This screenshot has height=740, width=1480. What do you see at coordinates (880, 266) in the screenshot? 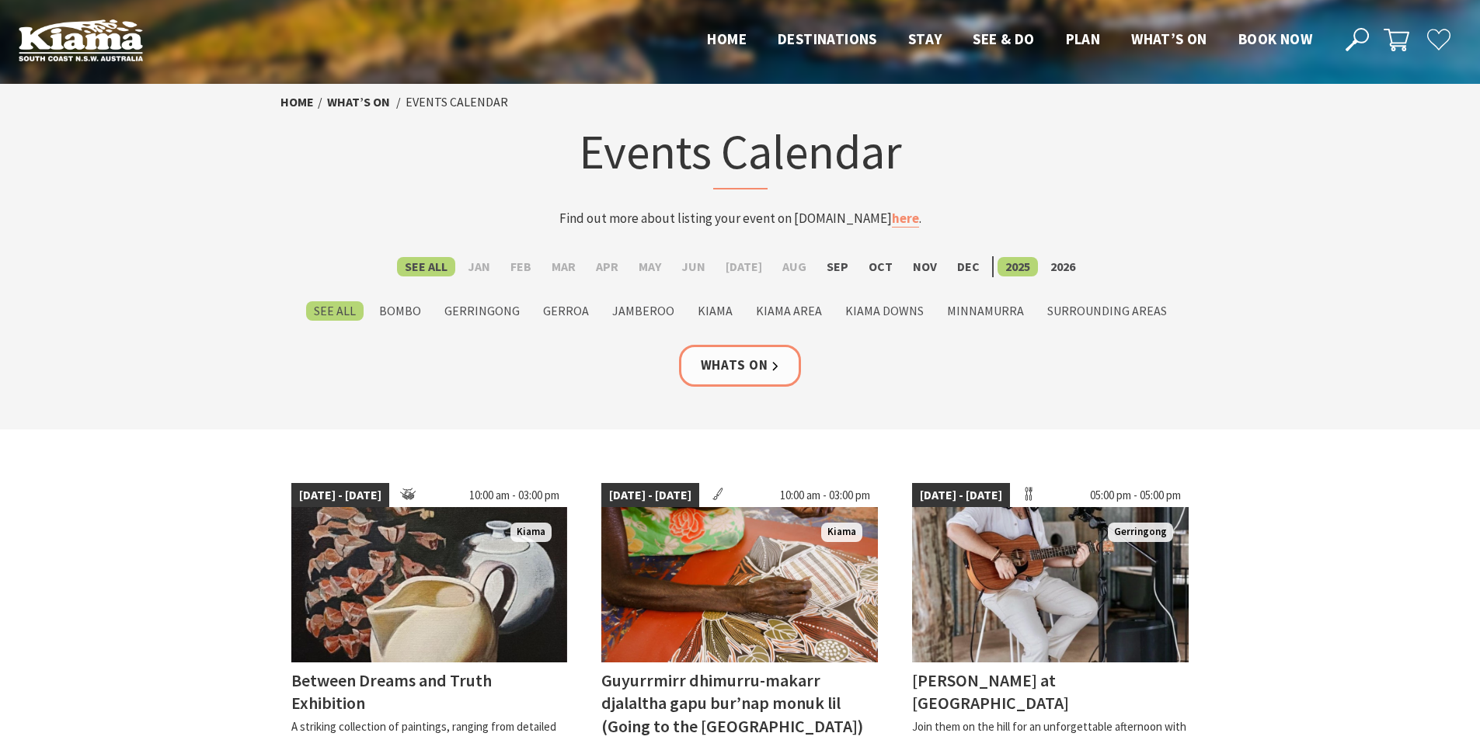
I see `label: Oct` at bounding box center [880, 266].